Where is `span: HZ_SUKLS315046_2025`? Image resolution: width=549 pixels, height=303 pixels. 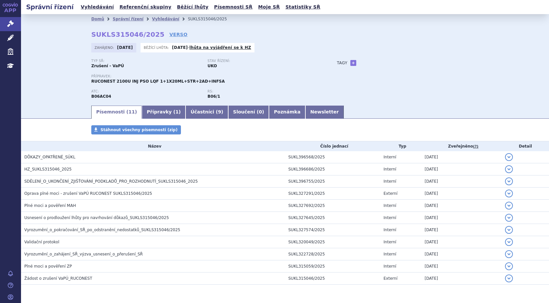 span: HZ_SUKLS315046_2025 is located at coordinates (48, 169).